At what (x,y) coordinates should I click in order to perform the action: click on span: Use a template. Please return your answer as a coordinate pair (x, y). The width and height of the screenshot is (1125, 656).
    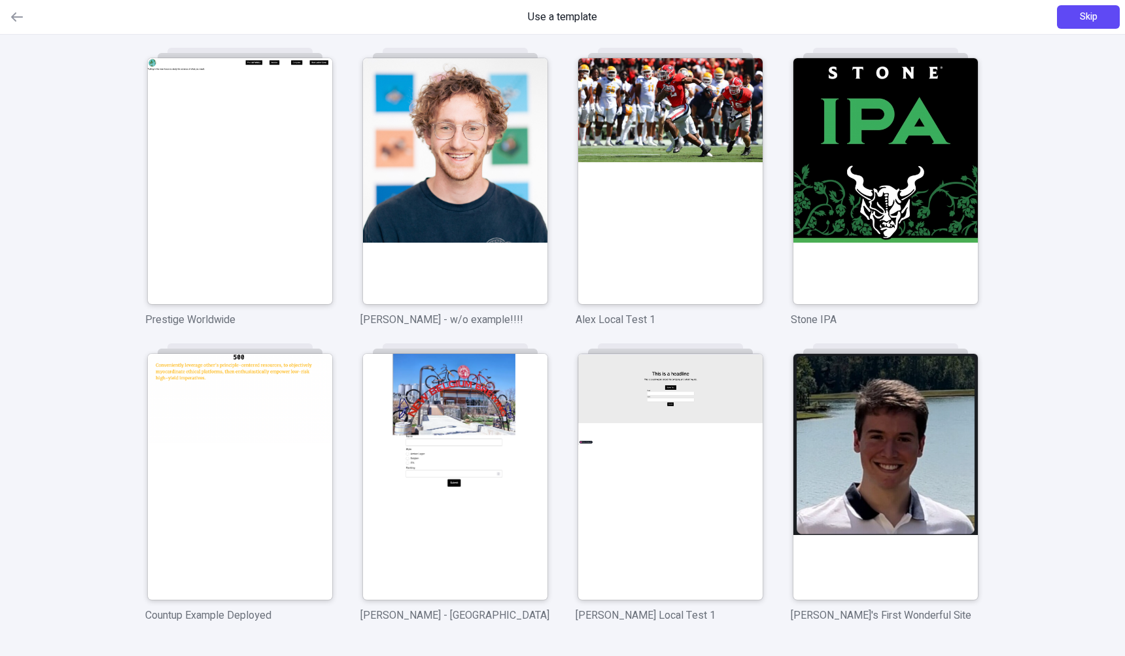
    Looking at the image, I should click on (562, 17).